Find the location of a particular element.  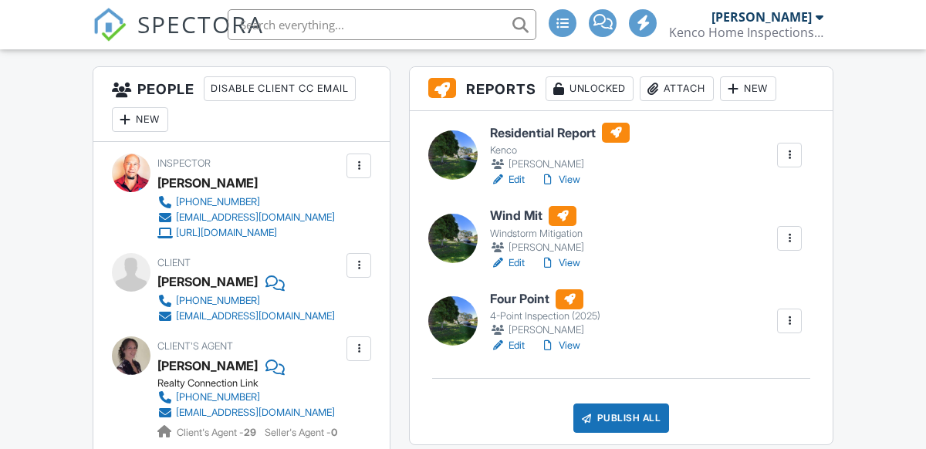

div: 4-Point Inspection (2025) is located at coordinates (545, 316).